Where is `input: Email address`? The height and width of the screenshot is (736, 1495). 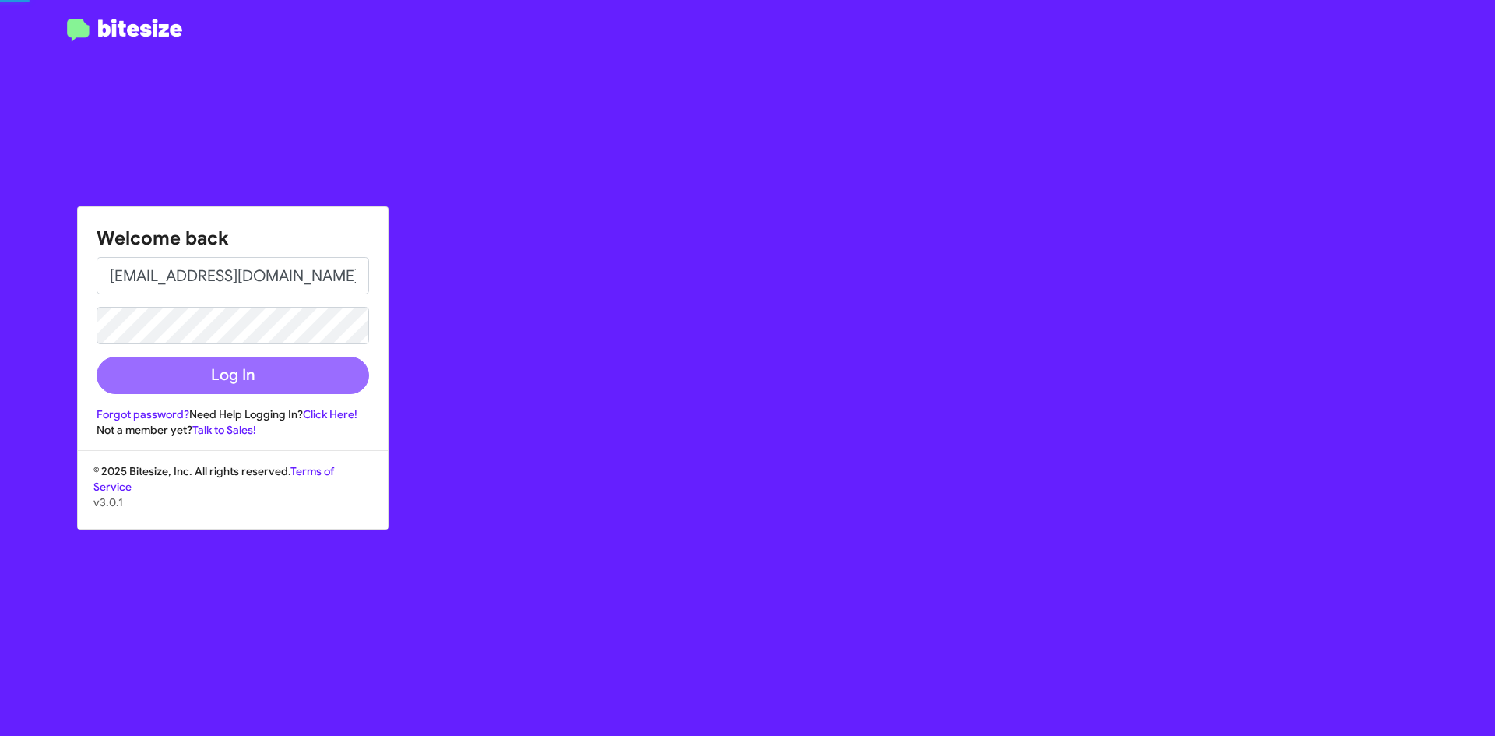
input: Email address is located at coordinates (233, 276).